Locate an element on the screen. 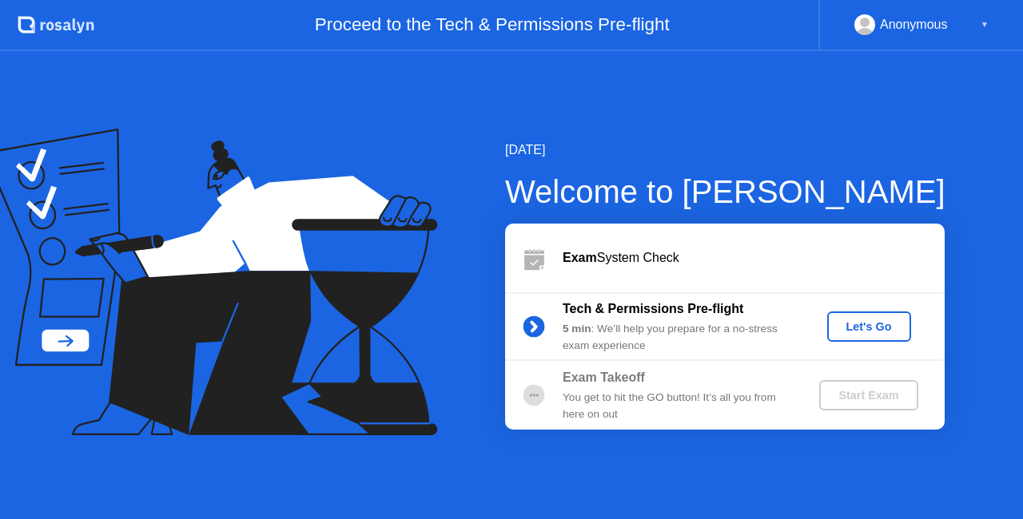 The height and width of the screenshot is (519, 1023). b: Tech & Permissions Pre-flight is located at coordinates (653, 308).